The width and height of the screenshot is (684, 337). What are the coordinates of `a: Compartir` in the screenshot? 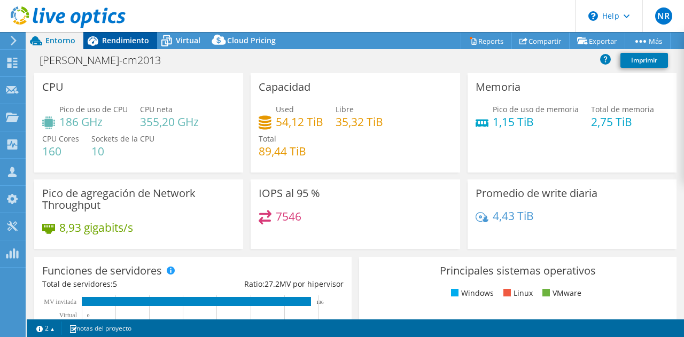 It's located at (540, 41).